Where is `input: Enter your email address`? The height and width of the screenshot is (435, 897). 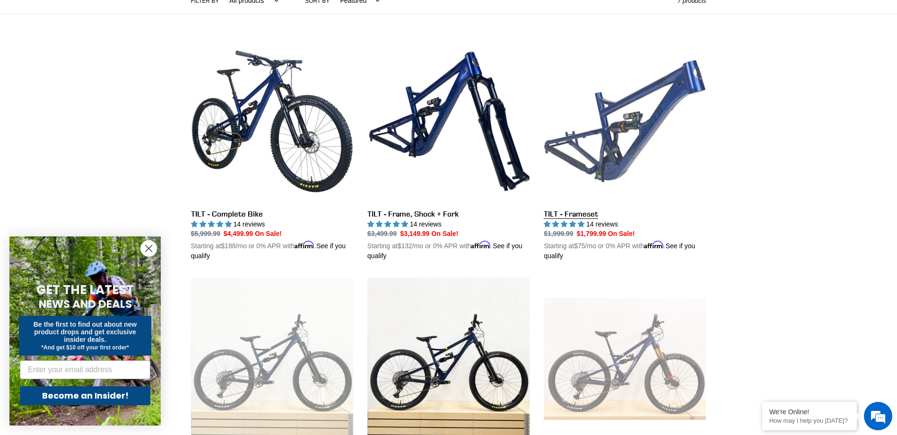 input: Enter your email address is located at coordinates (85, 370).